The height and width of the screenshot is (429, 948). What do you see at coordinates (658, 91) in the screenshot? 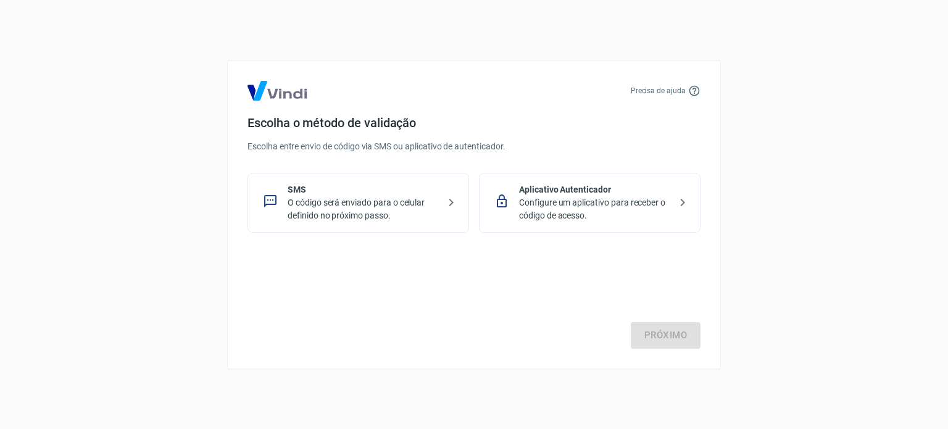
I see `p: Precisa de ajuda` at bounding box center [658, 91].